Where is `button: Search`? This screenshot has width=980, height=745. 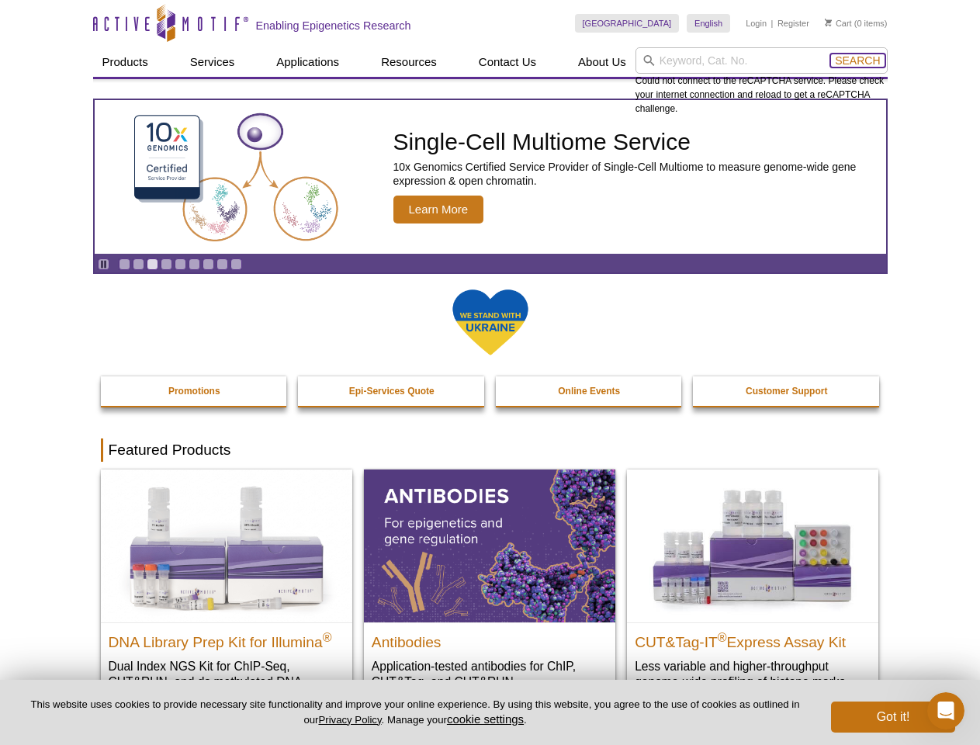 button: Search is located at coordinates (857, 61).